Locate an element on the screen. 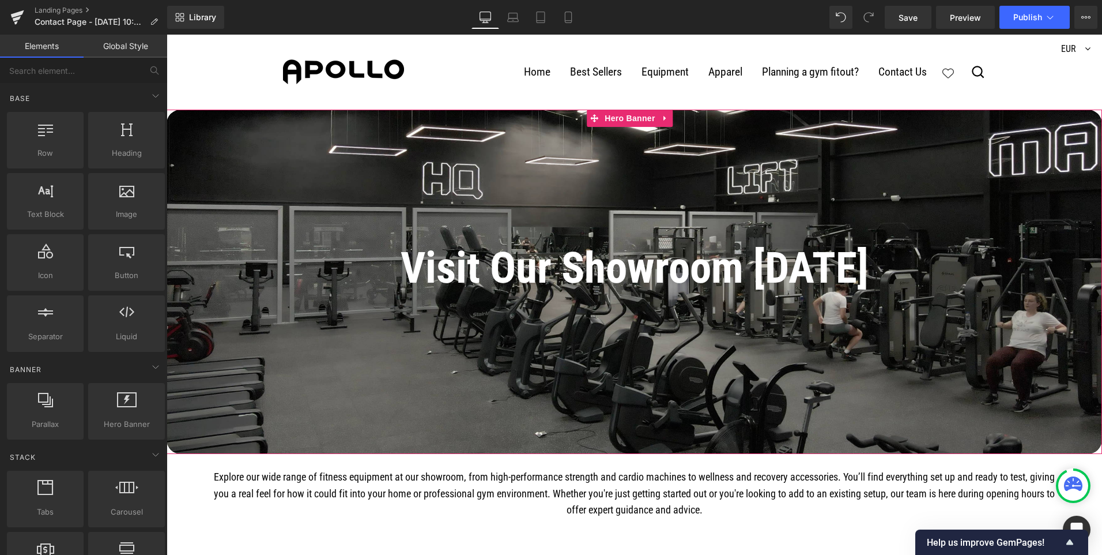 The image size is (1102, 555). a: Expand / Collapse is located at coordinates (499, 84).